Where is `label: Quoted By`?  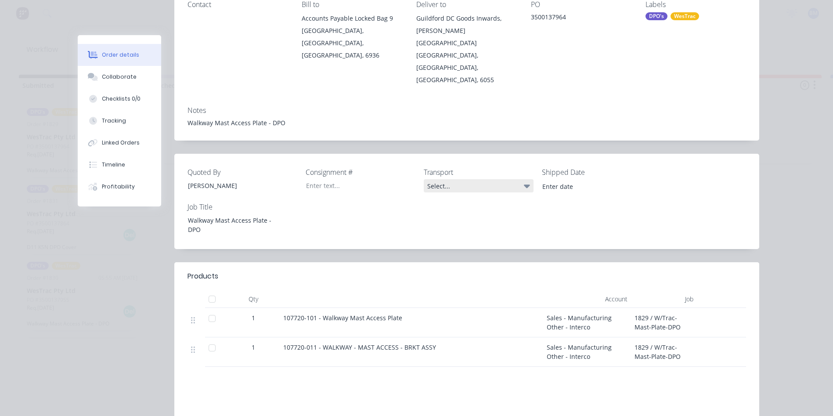
label: Quoted By is located at coordinates (242, 172).